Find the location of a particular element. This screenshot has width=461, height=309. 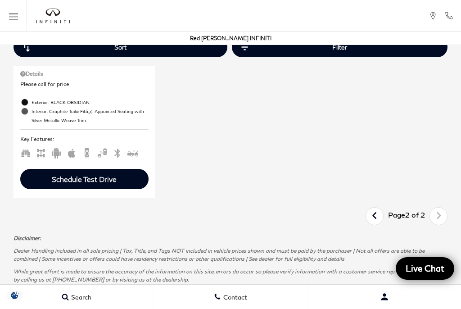

span: Contact is located at coordinates (234, 296).